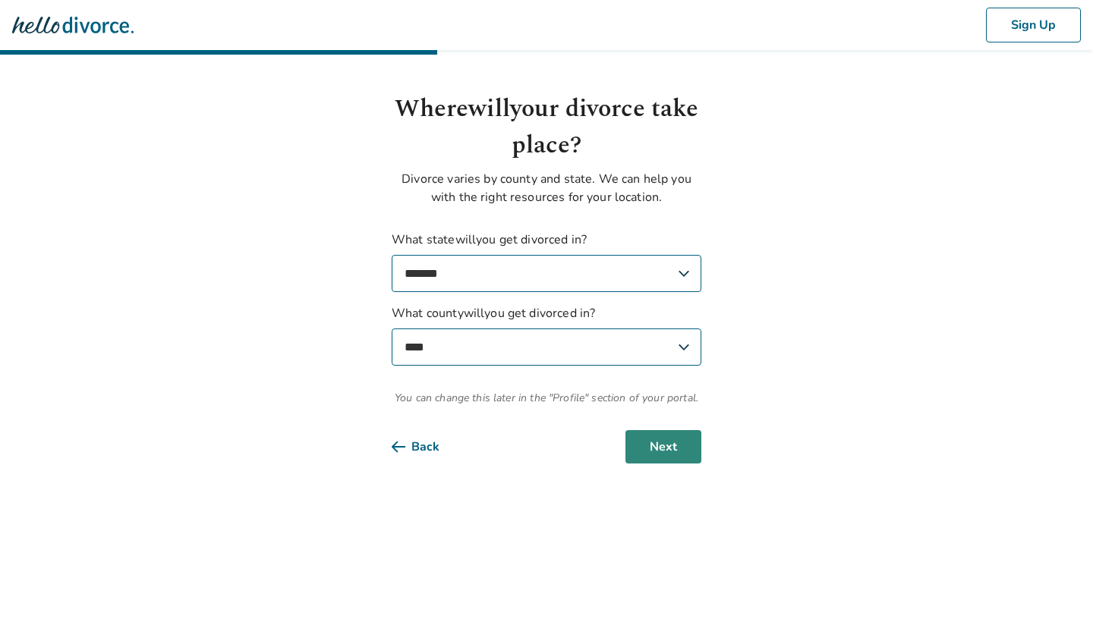  Describe the element at coordinates (547, 347) in the screenshot. I see `select: What countywillyou get divorced in?` at that location.